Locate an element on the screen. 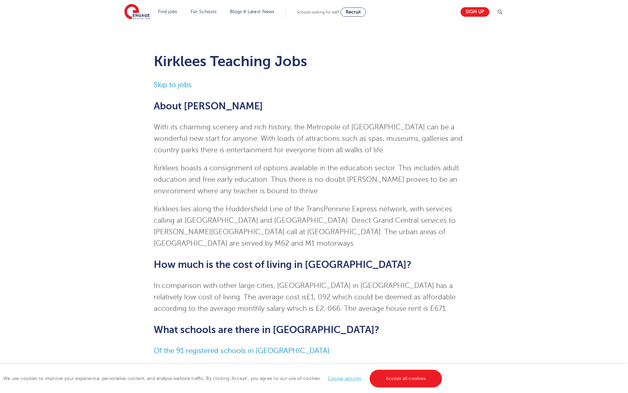 The height and width of the screenshot is (393, 628). a: Accept all cookies is located at coordinates (406, 378).